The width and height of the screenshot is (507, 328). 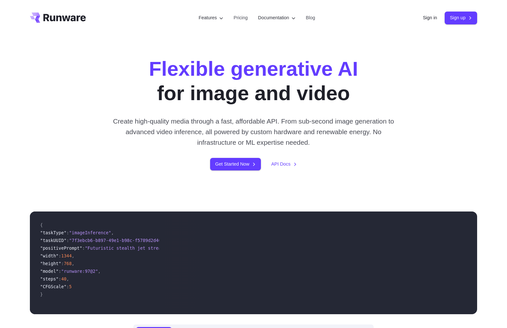 What do you see at coordinates (235, 164) in the screenshot?
I see `a: Get Started Now` at bounding box center [235, 164].